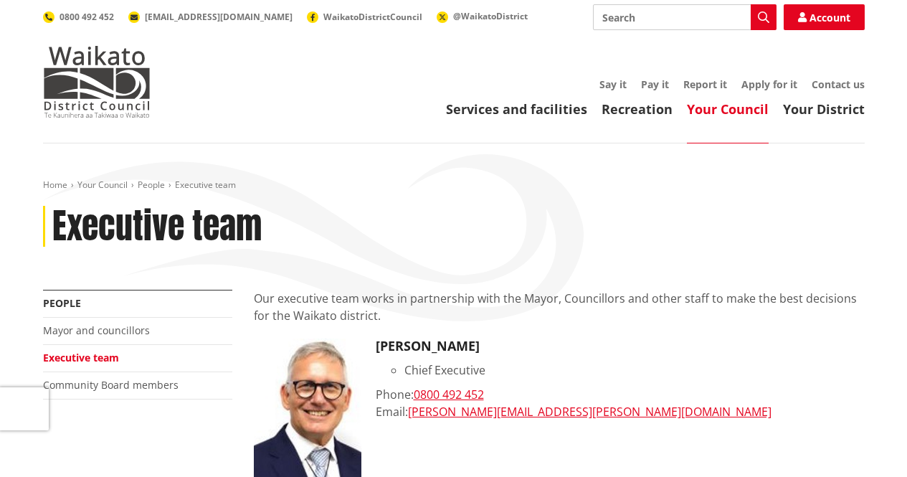 The height and width of the screenshot is (477, 907). Describe the element at coordinates (685, 17) in the screenshot. I see `input: Search input` at that location.